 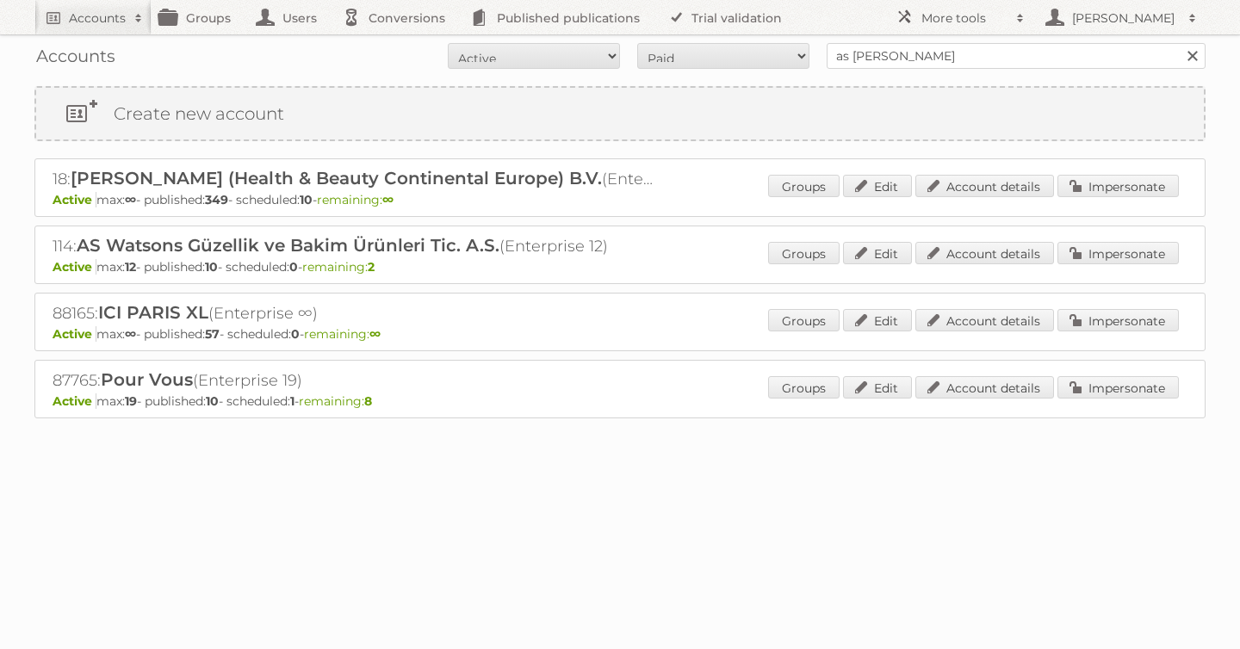 I want to click on strong: 2, so click(x=371, y=267).